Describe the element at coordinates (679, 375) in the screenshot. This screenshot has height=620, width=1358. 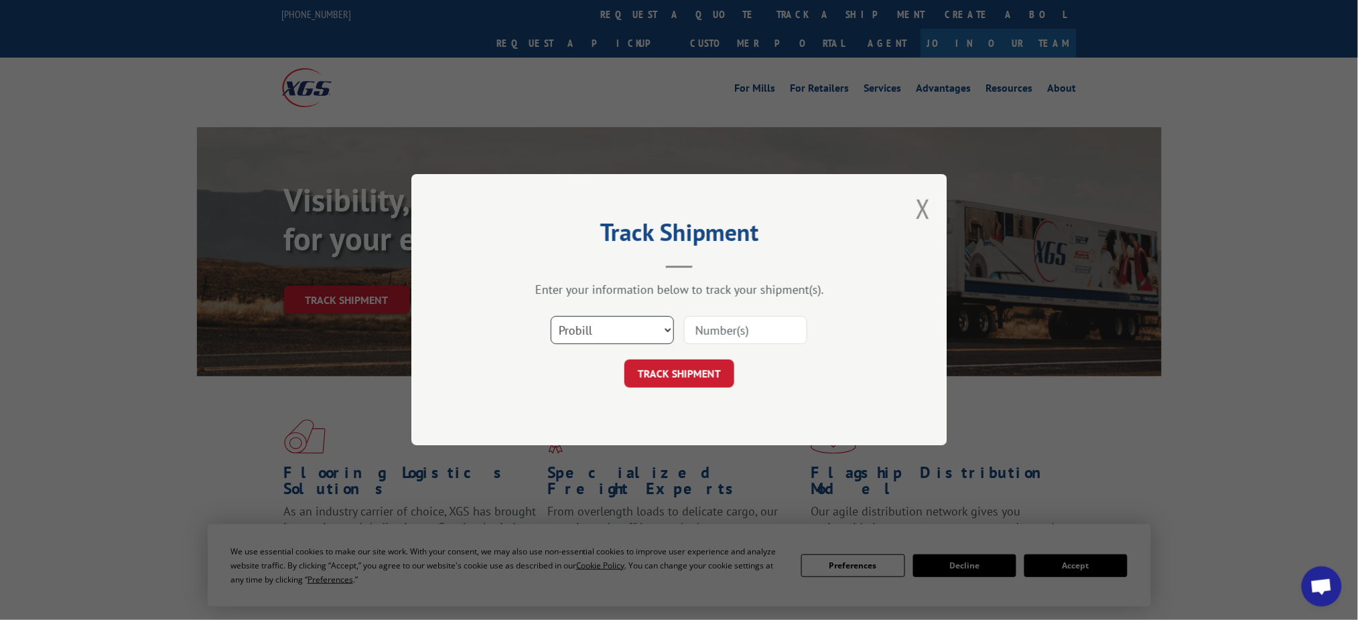
I see `button: TRACK SHIPMENT` at that location.